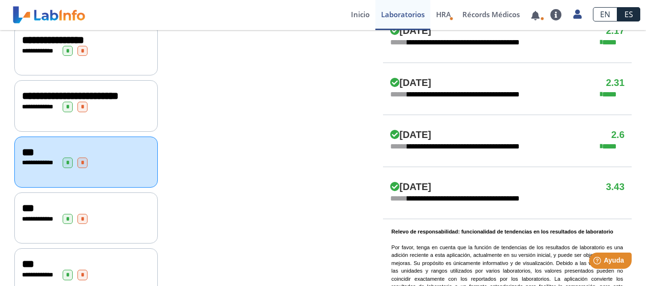 The width and height of the screenshot is (646, 286). What do you see at coordinates (615, 31) in the screenshot?
I see `h4: 2.17` at bounding box center [615, 31].